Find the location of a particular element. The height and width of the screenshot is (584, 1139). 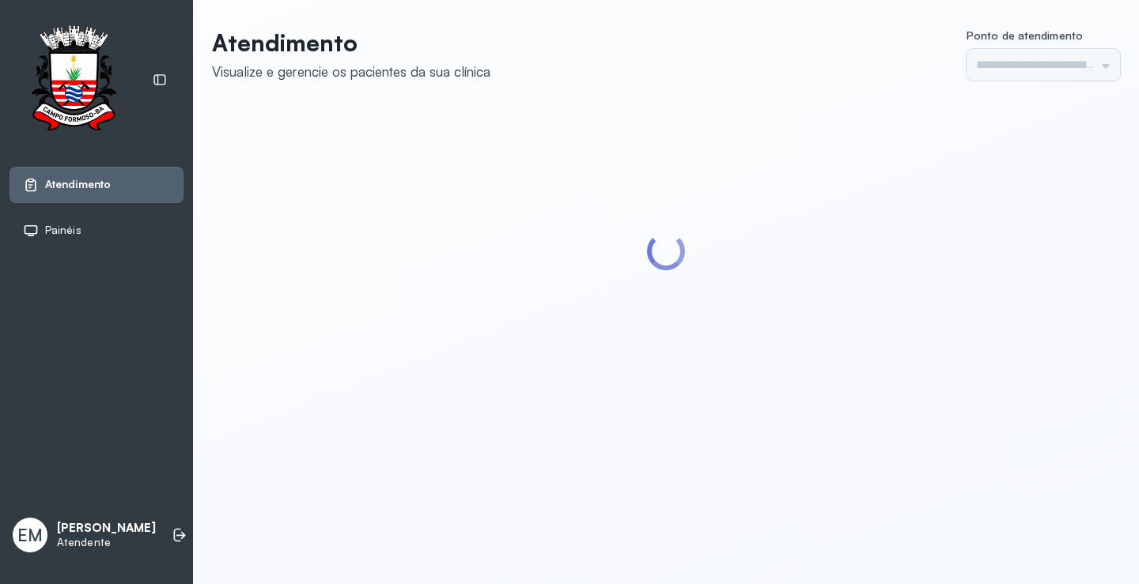

p: Atendimento is located at coordinates (351, 43).